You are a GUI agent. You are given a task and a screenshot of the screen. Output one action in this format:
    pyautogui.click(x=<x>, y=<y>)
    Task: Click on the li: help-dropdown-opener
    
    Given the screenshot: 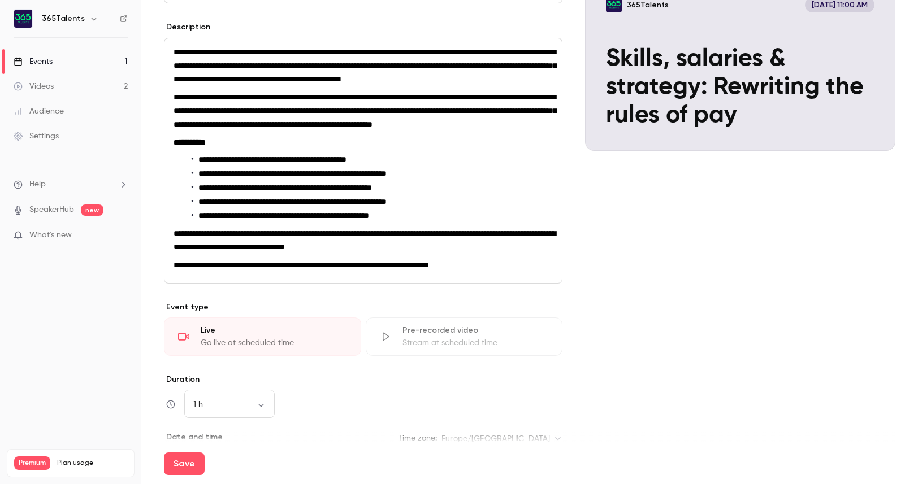 What is the action you would take?
    pyautogui.click(x=71, y=184)
    